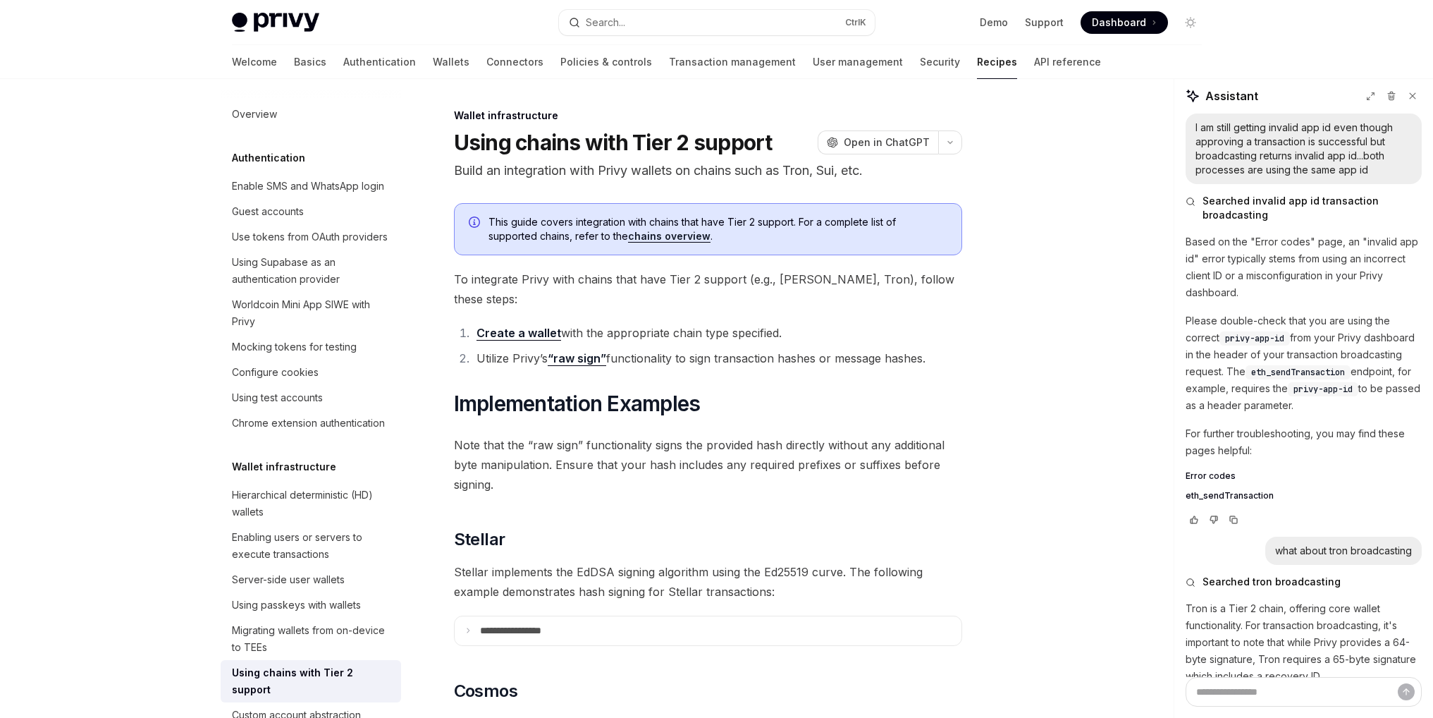  I want to click on button: Send message, so click(1407, 692).